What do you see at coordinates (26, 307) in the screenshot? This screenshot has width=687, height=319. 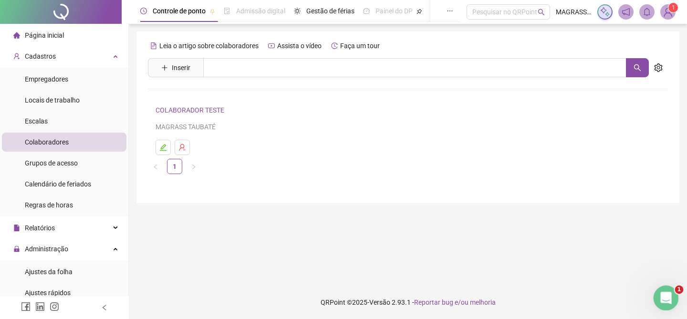 I see `span: facebook` at bounding box center [26, 307].